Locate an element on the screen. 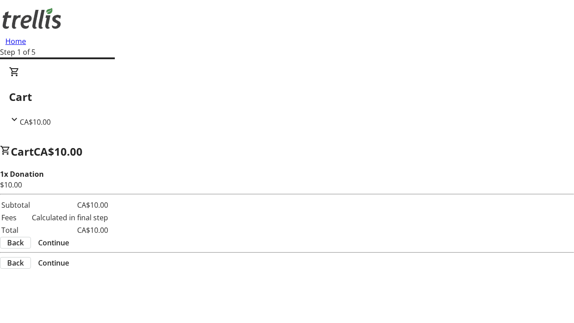 The height and width of the screenshot is (323, 574). td: Fees is located at coordinates (16, 218).